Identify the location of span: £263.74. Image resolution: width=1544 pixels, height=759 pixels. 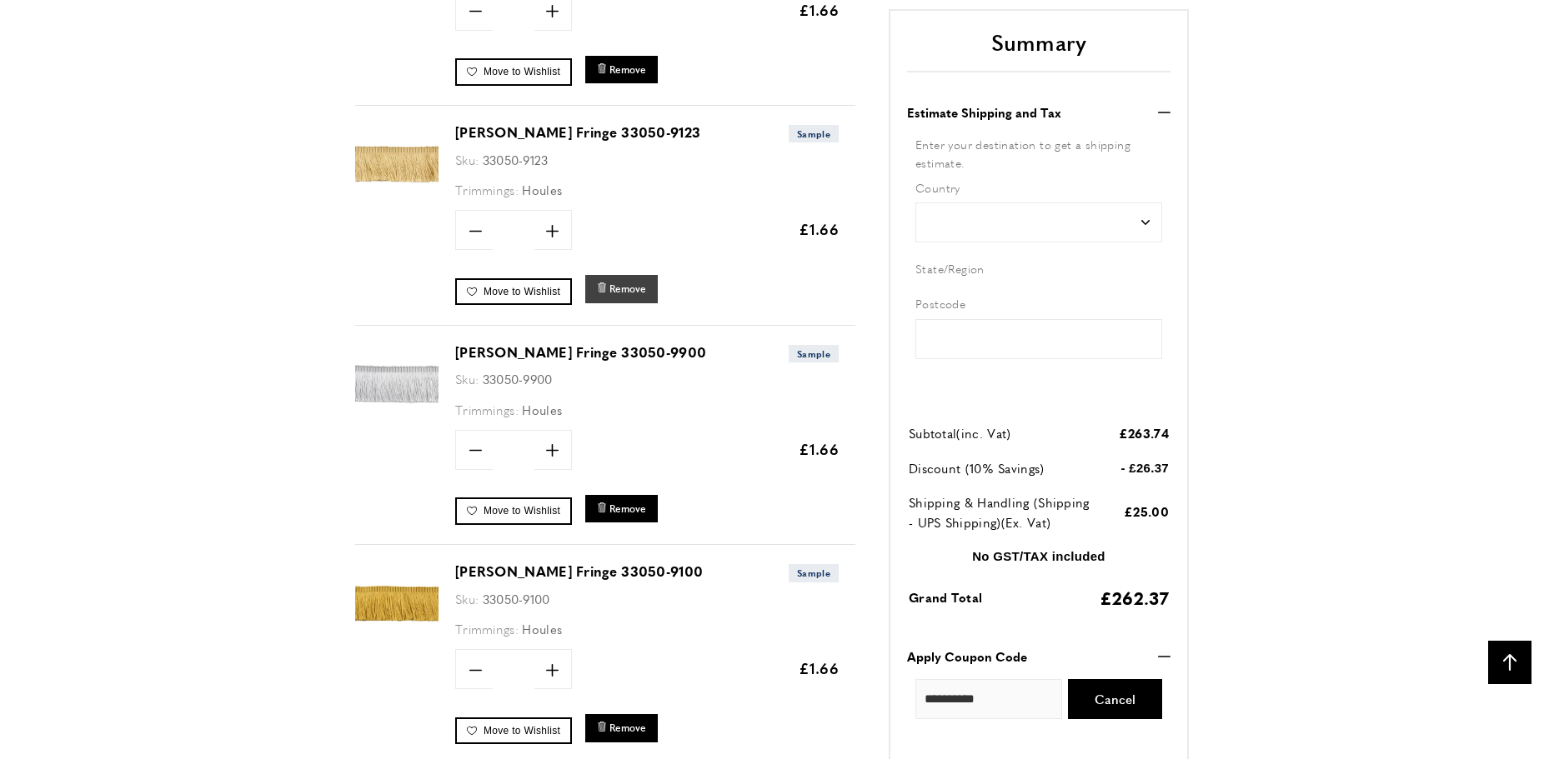
(1143, 432).